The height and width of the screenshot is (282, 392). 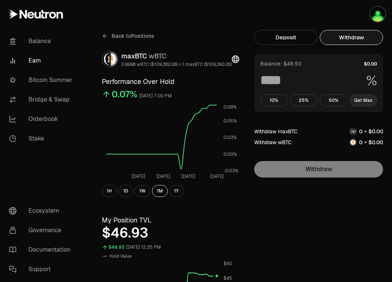 What do you see at coordinates (274, 100) in the screenshot?
I see `button: 10%` at bounding box center [274, 100].